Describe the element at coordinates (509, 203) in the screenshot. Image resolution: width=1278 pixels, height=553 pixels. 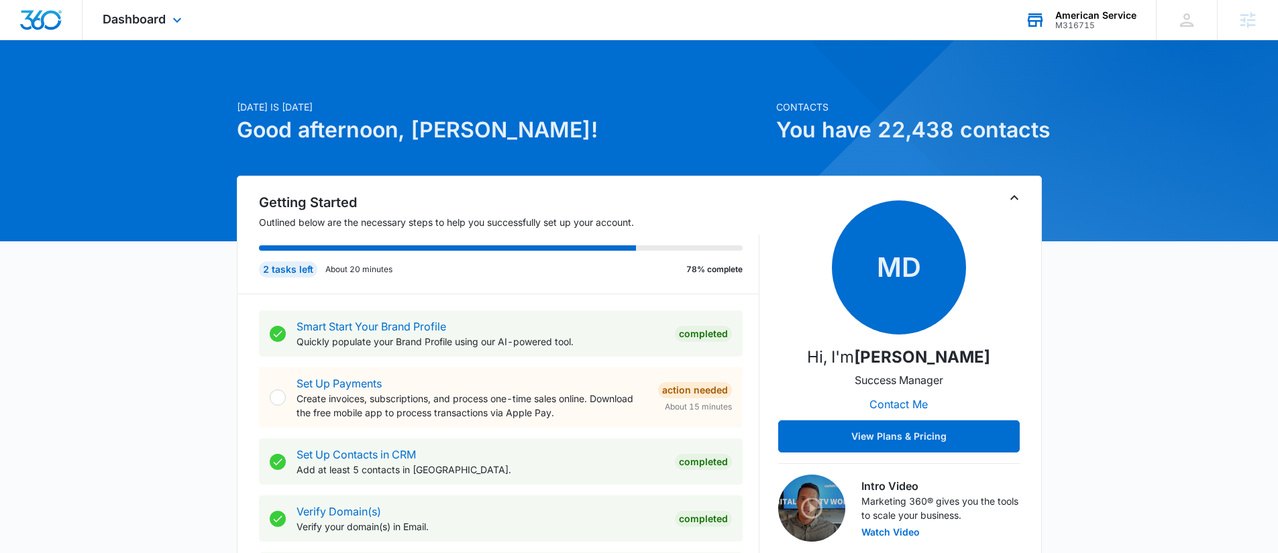
I see `h2: Getting Started` at that location.